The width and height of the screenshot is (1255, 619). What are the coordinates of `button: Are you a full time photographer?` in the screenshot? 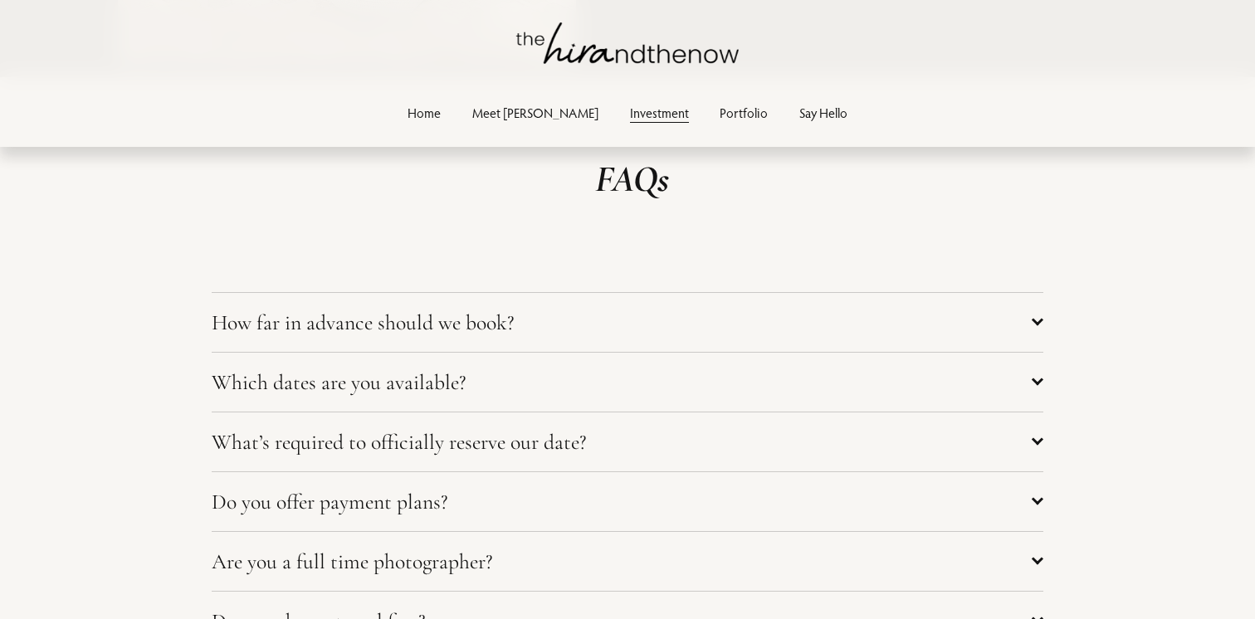 It's located at (627, 561).